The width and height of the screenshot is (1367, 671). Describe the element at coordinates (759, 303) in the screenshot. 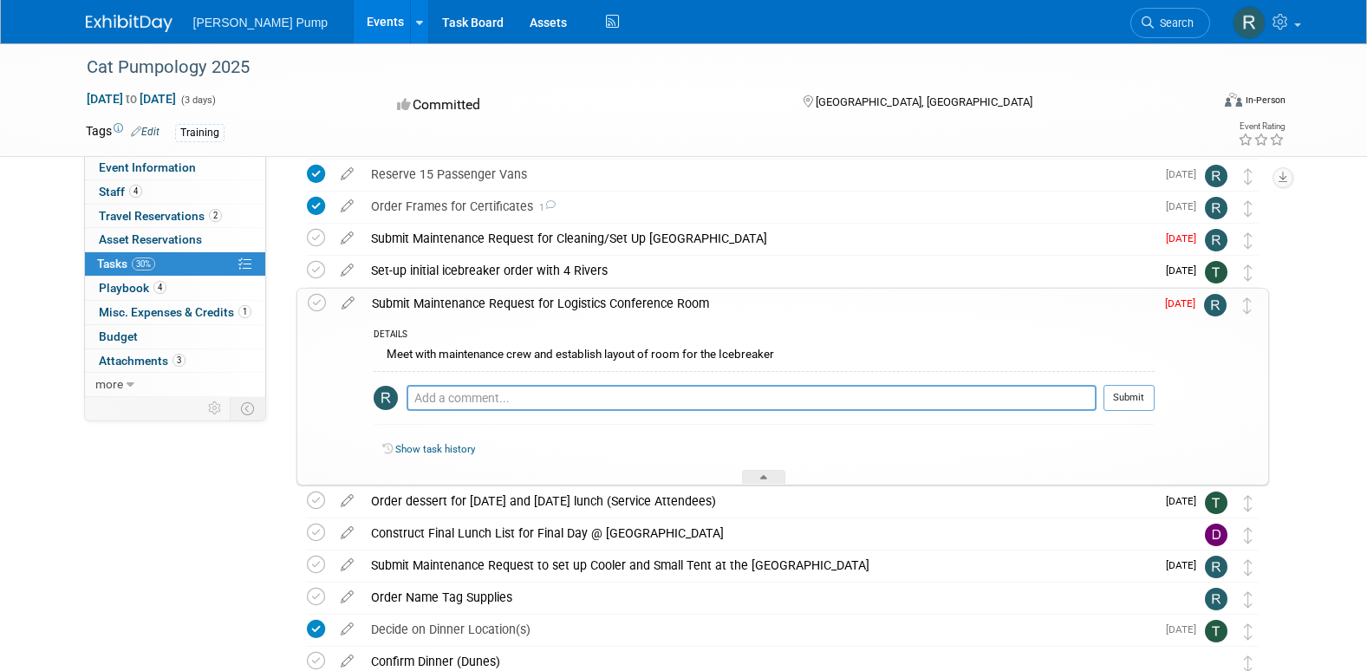

I see `div: Submit Maintenance Request for Logistics Conference Room` at that location.